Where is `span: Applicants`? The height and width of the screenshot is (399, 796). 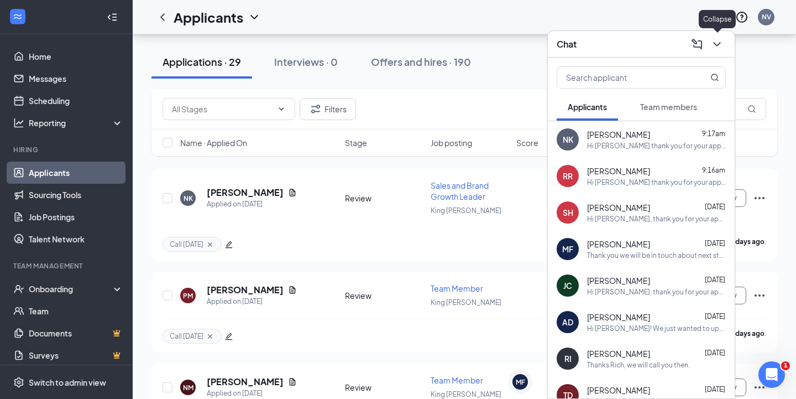
span: Applicants is located at coordinates (587, 107).